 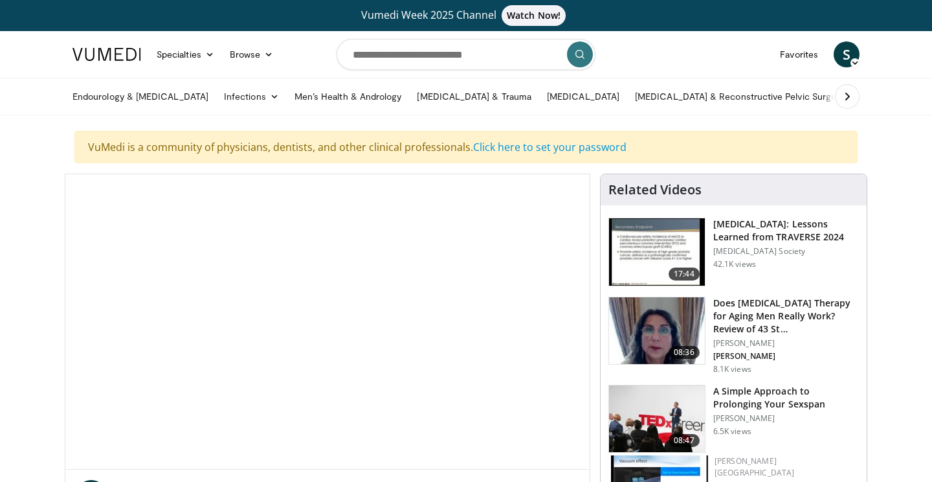 I want to click on img: c4bd4661-e278-4c34-863c-57c104f39734.150x105_q85_crop-smart_upscale.jpg, so click(x=657, y=419).